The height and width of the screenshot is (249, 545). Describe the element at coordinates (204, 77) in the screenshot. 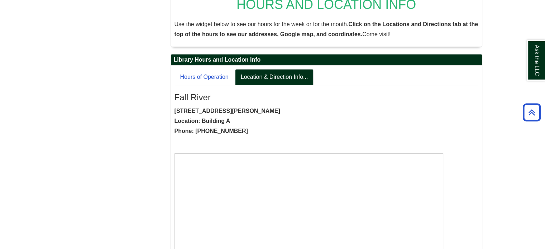

I see `a: Hours of Operation` at that location.